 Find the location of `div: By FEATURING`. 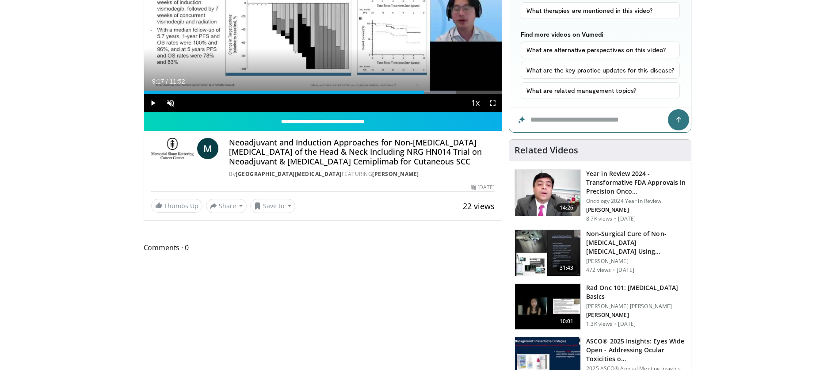

div: By FEATURING is located at coordinates (362, 174).